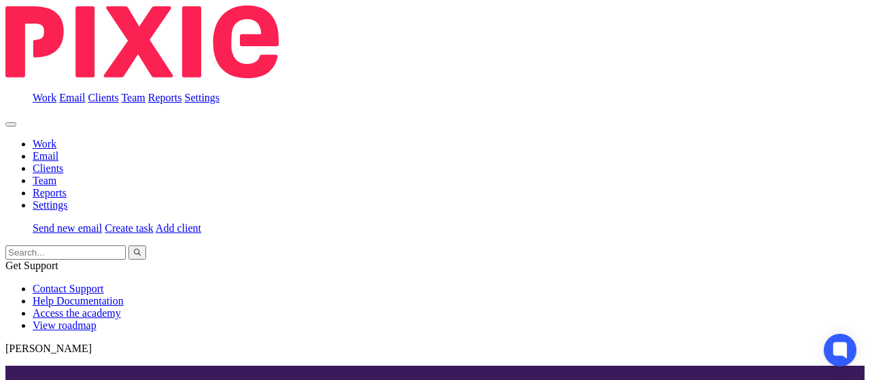 The height and width of the screenshot is (380, 870). I want to click on input: Search, so click(65, 252).